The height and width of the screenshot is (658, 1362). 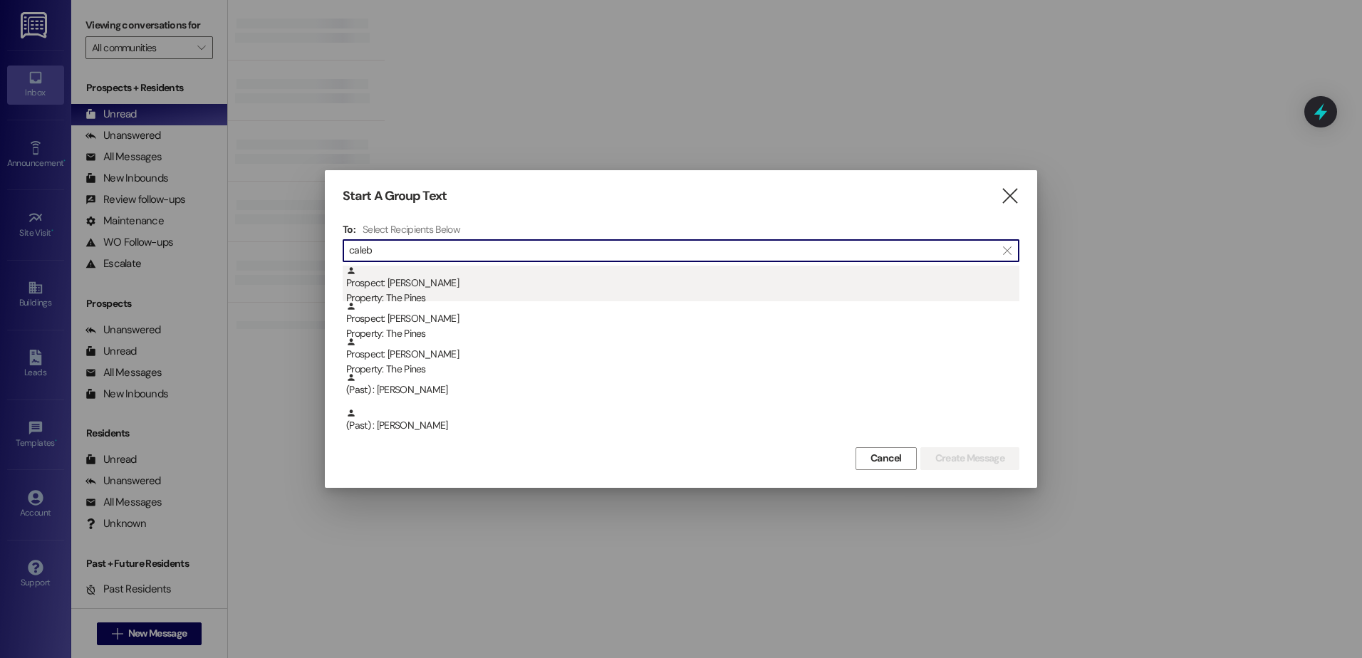 What do you see at coordinates (969, 459) in the screenshot?
I see `button: Create Message` at bounding box center [969, 459].